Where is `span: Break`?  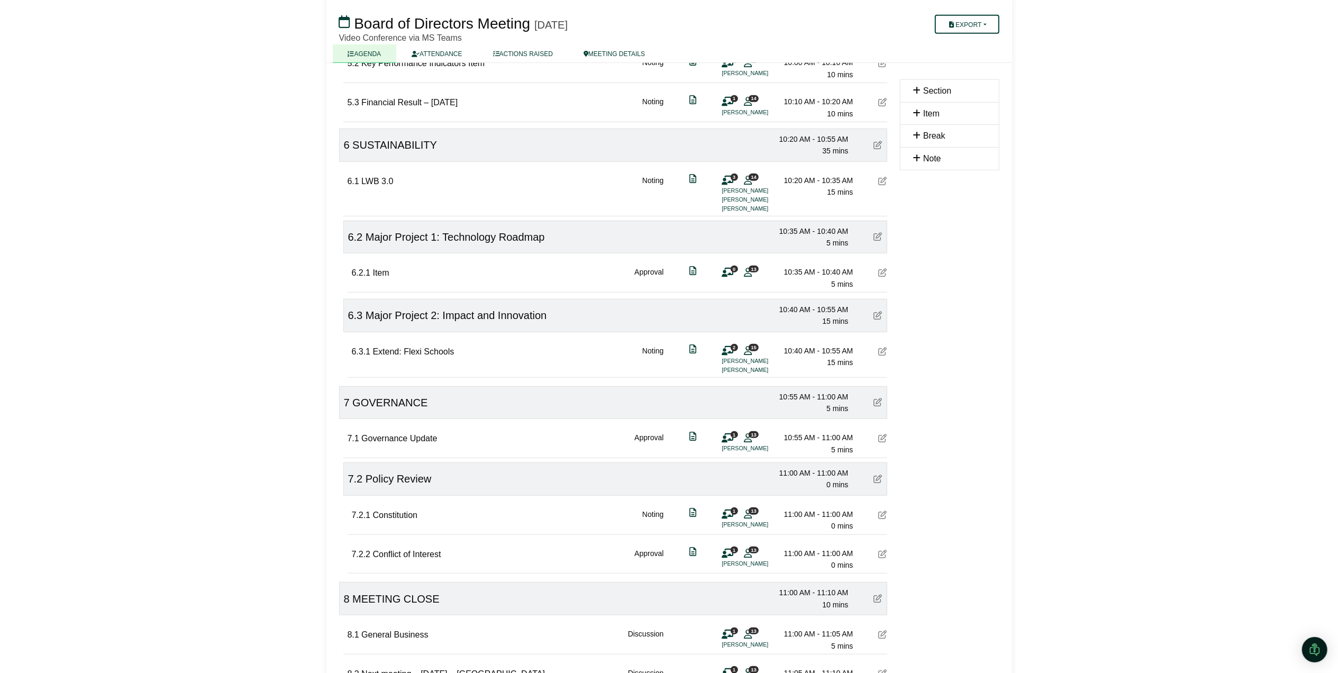 span: Break is located at coordinates (935, 135).